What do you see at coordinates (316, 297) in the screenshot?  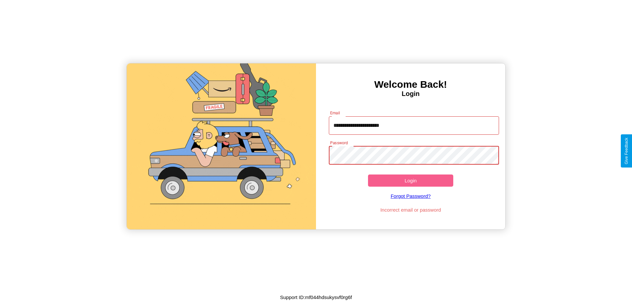 I see `p: Support ID: mf044hdsukysvf0rg6f` at bounding box center [316, 297].